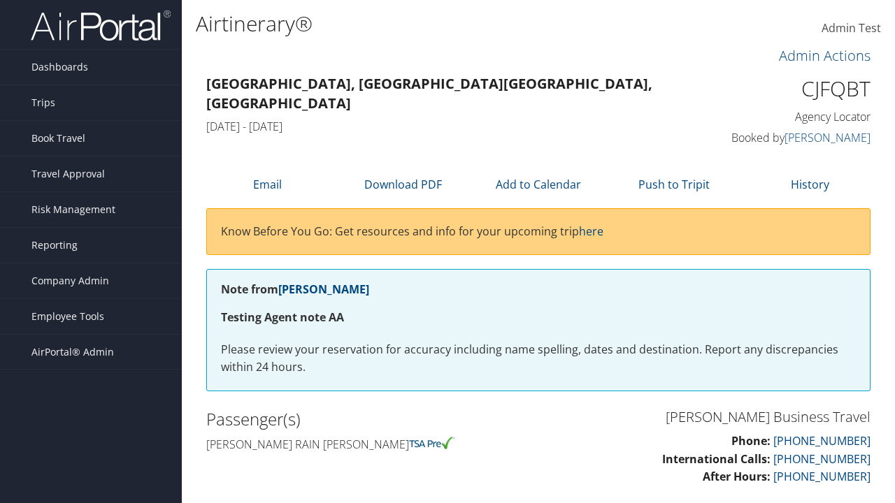  Describe the element at coordinates (810, 185) in the screenshot. I see `a: History` at that location.